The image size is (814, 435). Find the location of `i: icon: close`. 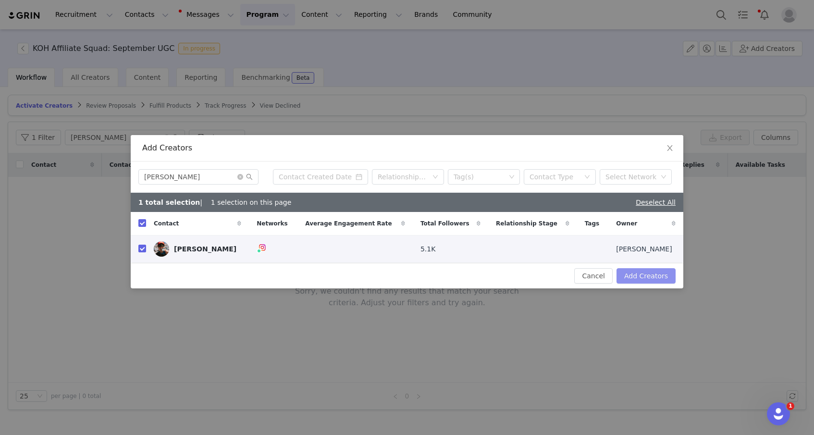

i: icon: close is located at coordinates (670, 148).